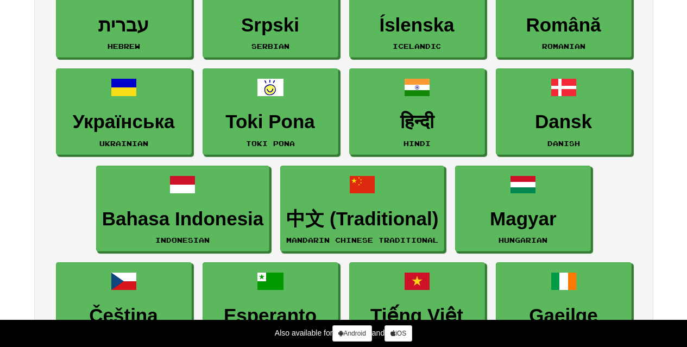 This screenshot has width=687, height=347. I want to click on small: Hindi, so click(417, 143).